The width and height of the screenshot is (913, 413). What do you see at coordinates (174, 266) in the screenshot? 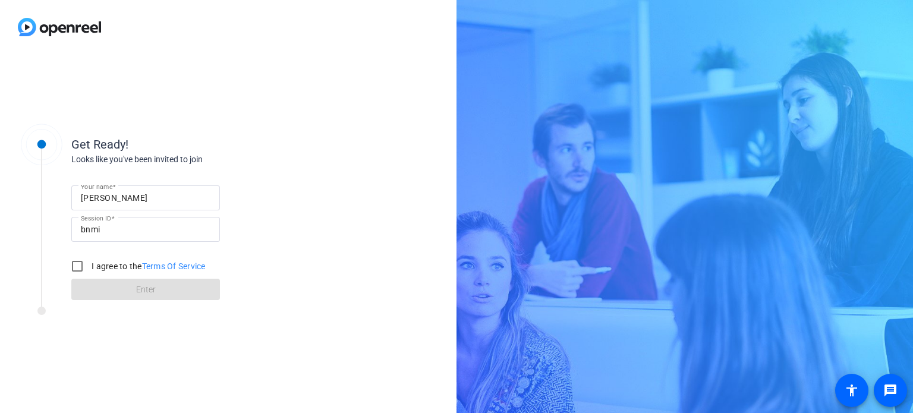
I see `a: Terms Of Service` at bounding box center [174, 266].